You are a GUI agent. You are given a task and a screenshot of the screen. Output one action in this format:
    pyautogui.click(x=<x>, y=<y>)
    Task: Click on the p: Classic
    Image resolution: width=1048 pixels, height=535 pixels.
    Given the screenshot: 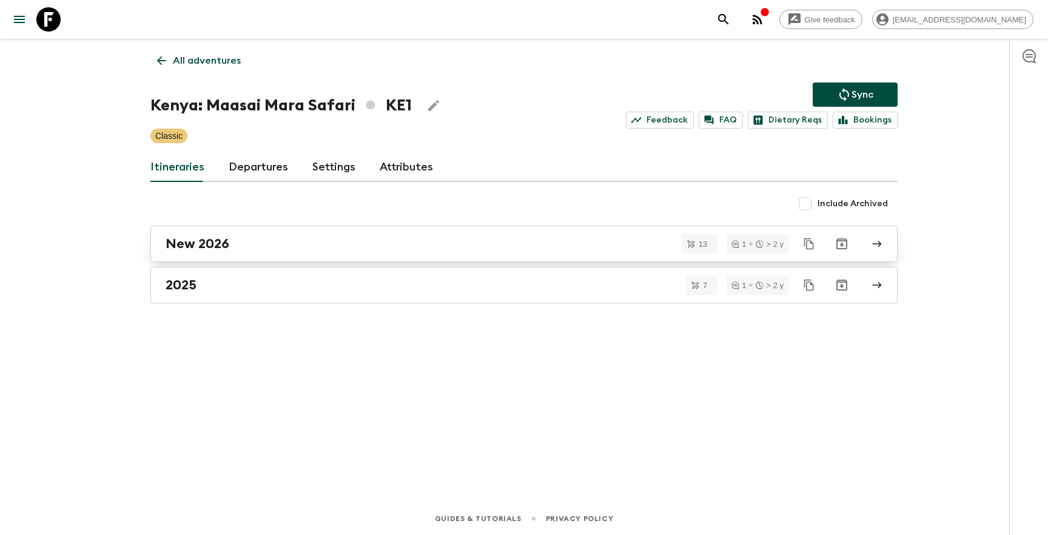 What is the action you would take?
    pyautogui.click(x=169, y=136)
    